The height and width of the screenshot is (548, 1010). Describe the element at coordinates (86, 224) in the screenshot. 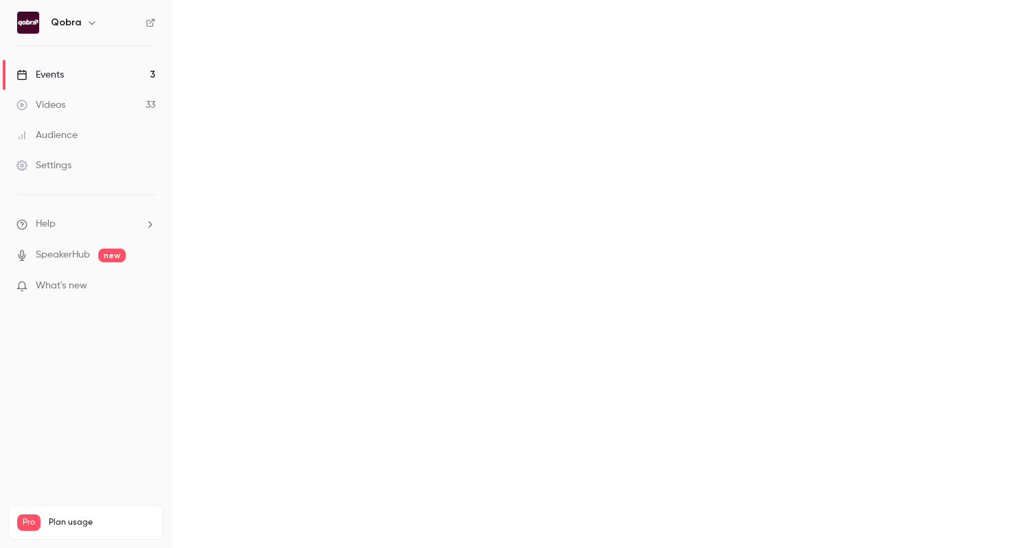

I see `li: help-dropdown-opener` at that location.